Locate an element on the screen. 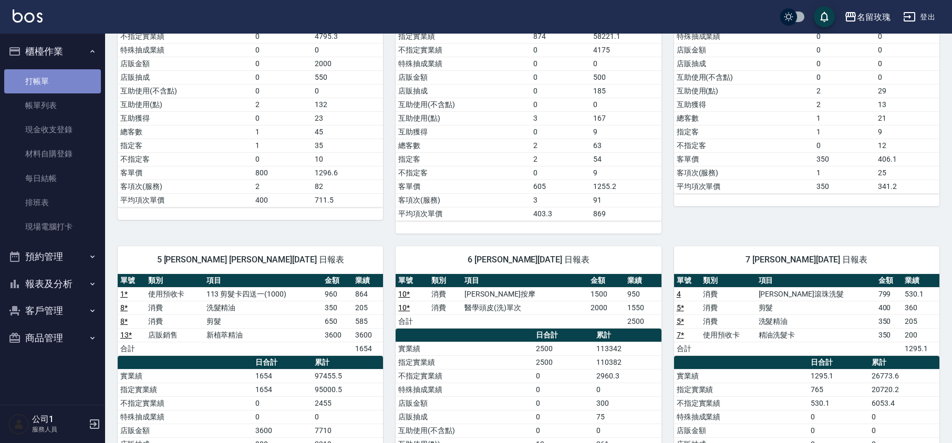 The width and height of the screenshot is (952, 443). td: 13 is located at coordinates (907, 105).